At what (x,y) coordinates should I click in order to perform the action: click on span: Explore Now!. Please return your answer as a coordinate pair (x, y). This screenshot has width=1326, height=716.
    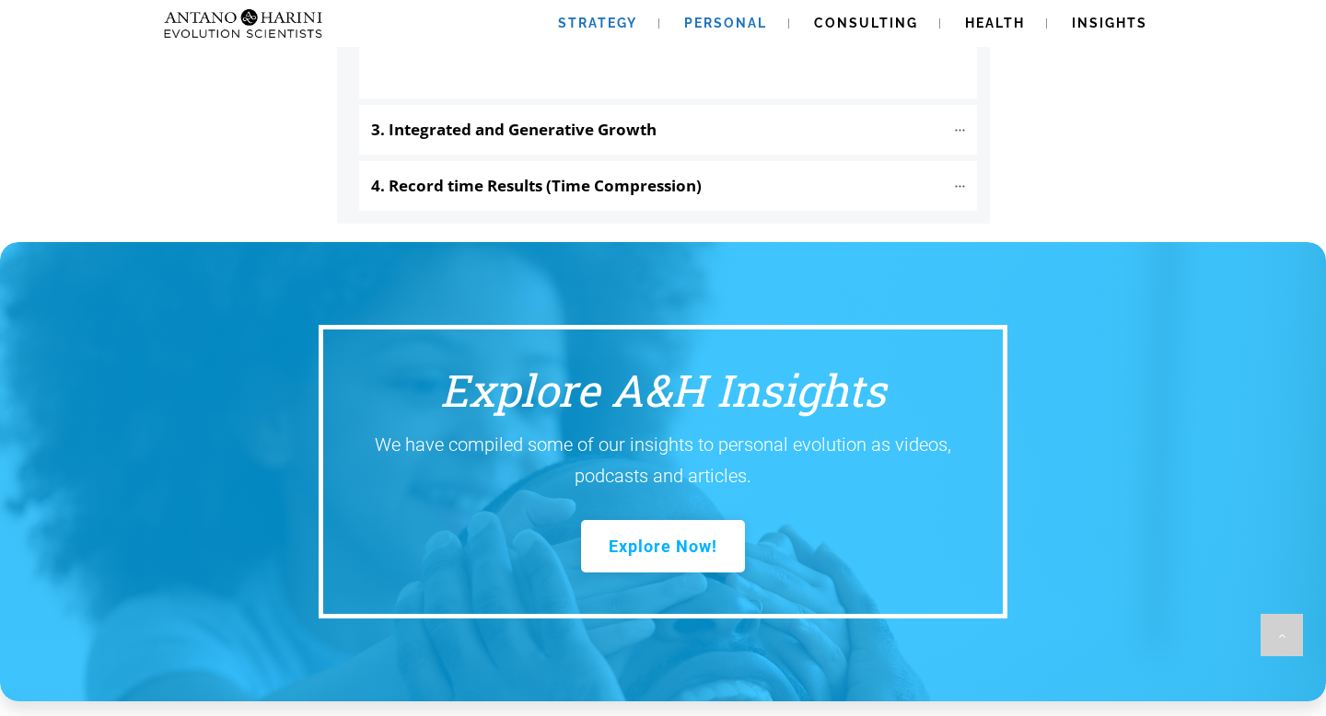
    Looking at the image, I should click on (663, 547).